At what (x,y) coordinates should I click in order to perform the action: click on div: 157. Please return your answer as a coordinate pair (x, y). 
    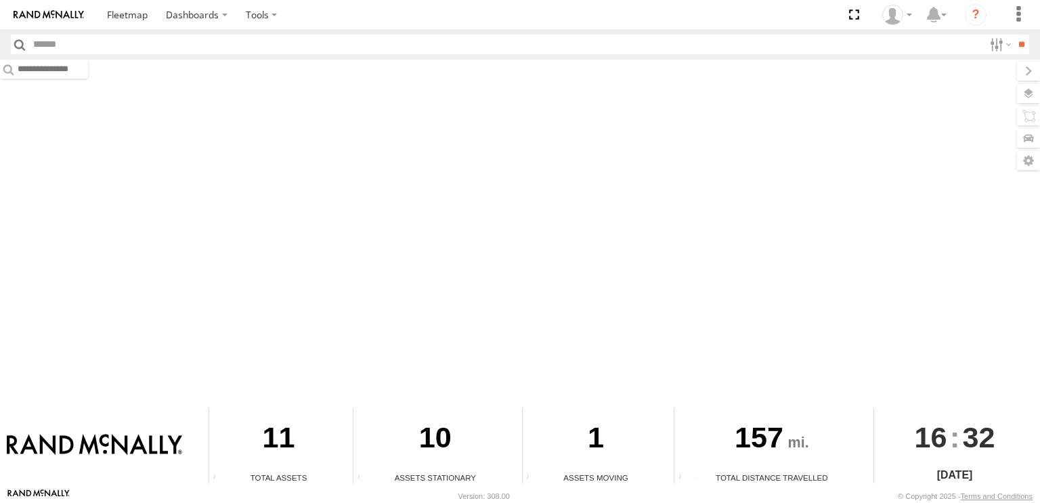
    Looking at the image, I should click on (771, 440).